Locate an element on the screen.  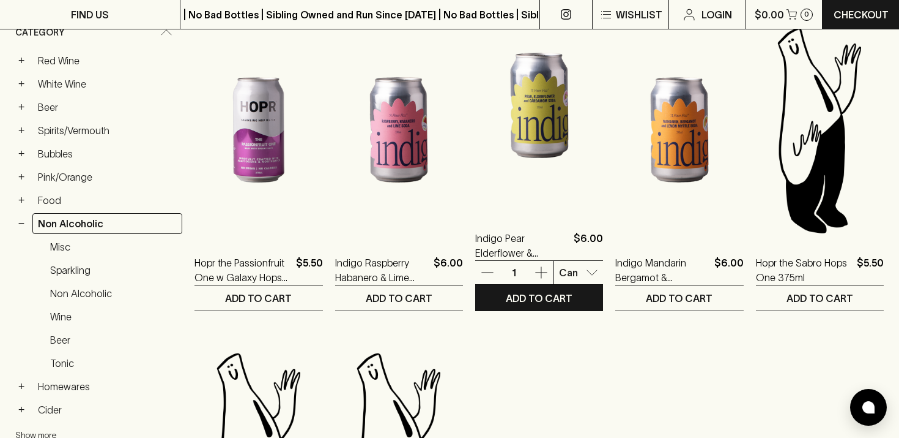
p: $0.00 is located at coordinates (770, 15).